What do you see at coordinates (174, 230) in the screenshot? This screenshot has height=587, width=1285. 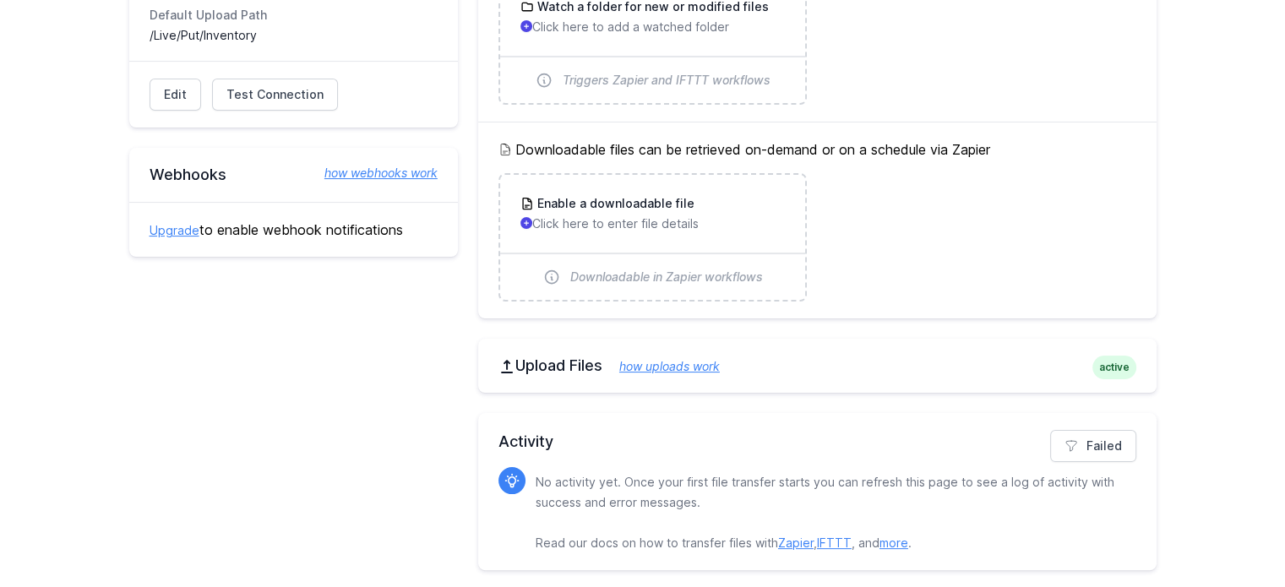 I see `a: Upgrade` at bounding box center [174, 230].